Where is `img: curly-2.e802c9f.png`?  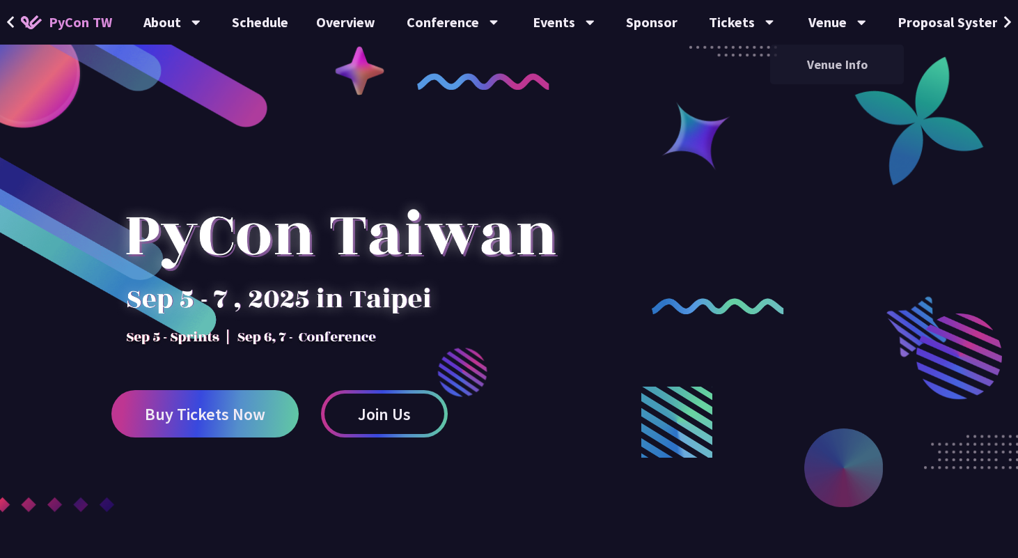 img: curly-2.e802c9f.png is located at coordinates (718, 306).